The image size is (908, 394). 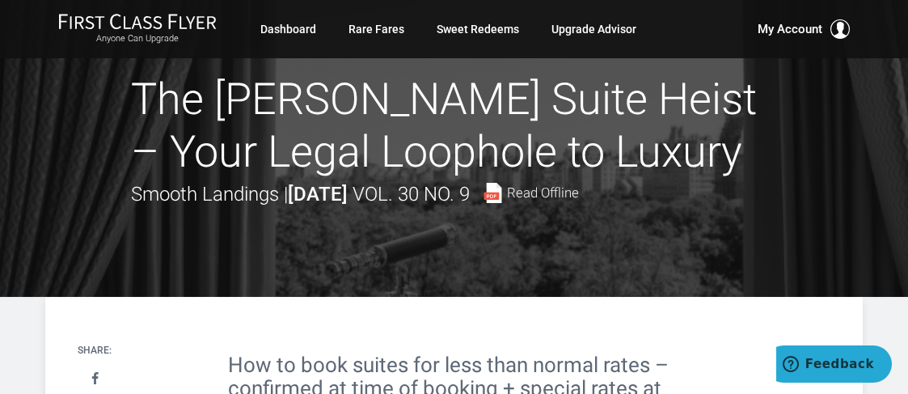 What do you see at coordinates (478, 29) in the screenshot?
I see `a: Sweet Redeems` at bounding box center [478, 29].